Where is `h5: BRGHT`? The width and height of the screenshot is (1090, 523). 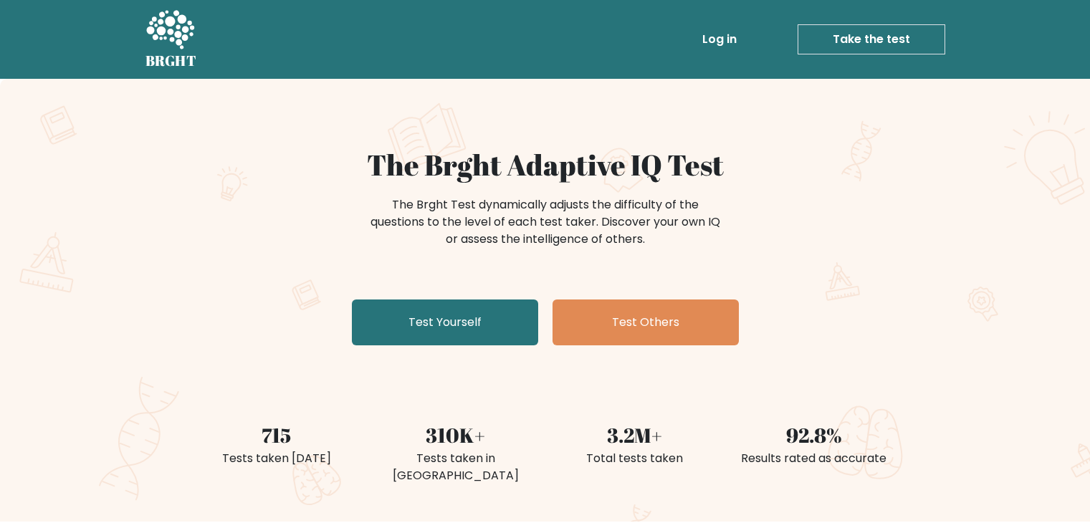
h5: BRGHT is located at coordinates (171, 61).